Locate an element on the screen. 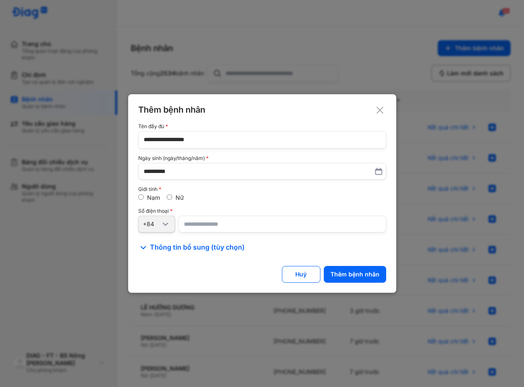  div: Tên đầy đủ is located at coordinates (262, 126).